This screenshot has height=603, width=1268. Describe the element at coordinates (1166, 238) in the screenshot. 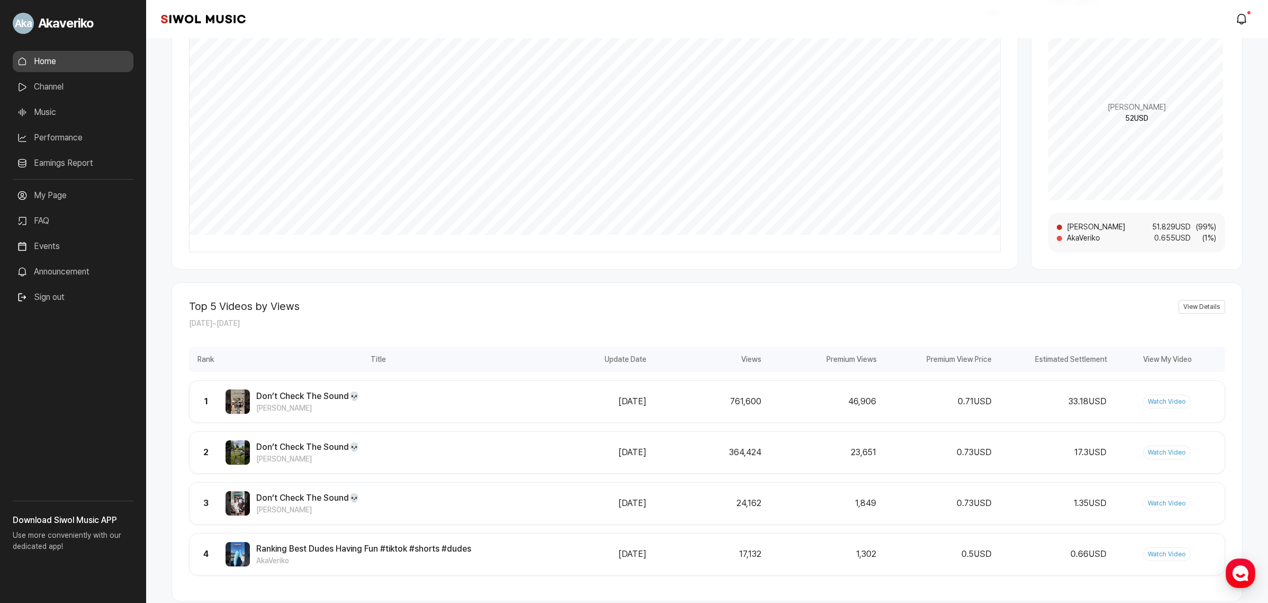

I see `span: 0.655 USD` at that location.